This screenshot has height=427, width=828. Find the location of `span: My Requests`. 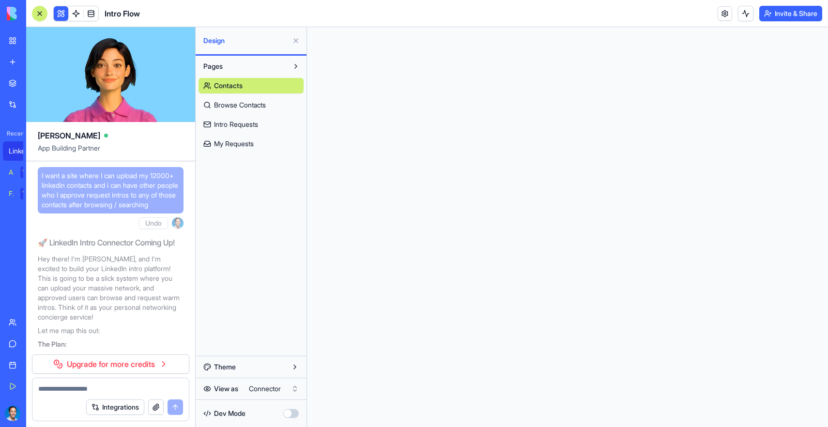

span: My Requests is located at coordinates (234, 144).